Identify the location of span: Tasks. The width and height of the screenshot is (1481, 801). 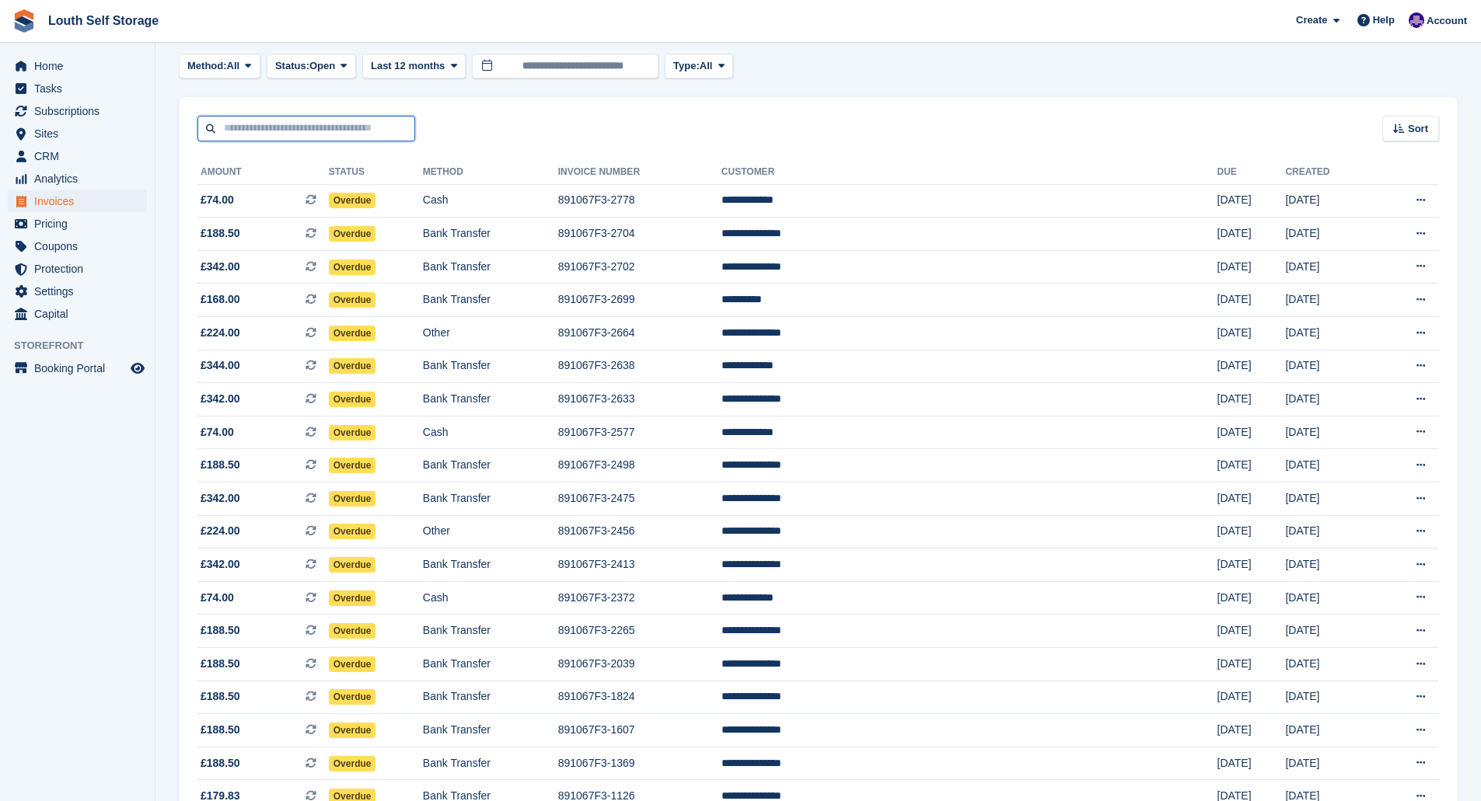
(81, 89).